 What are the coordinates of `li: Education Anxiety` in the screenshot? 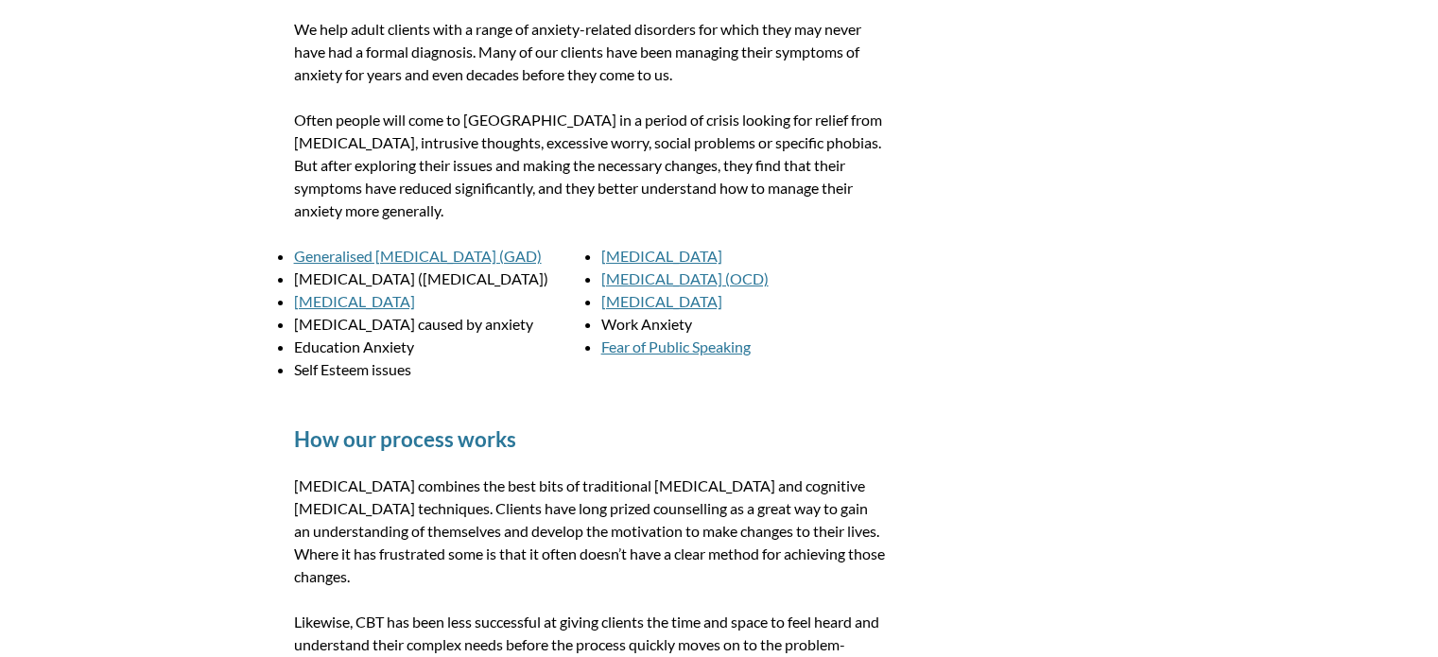 It's located at (436, 347).